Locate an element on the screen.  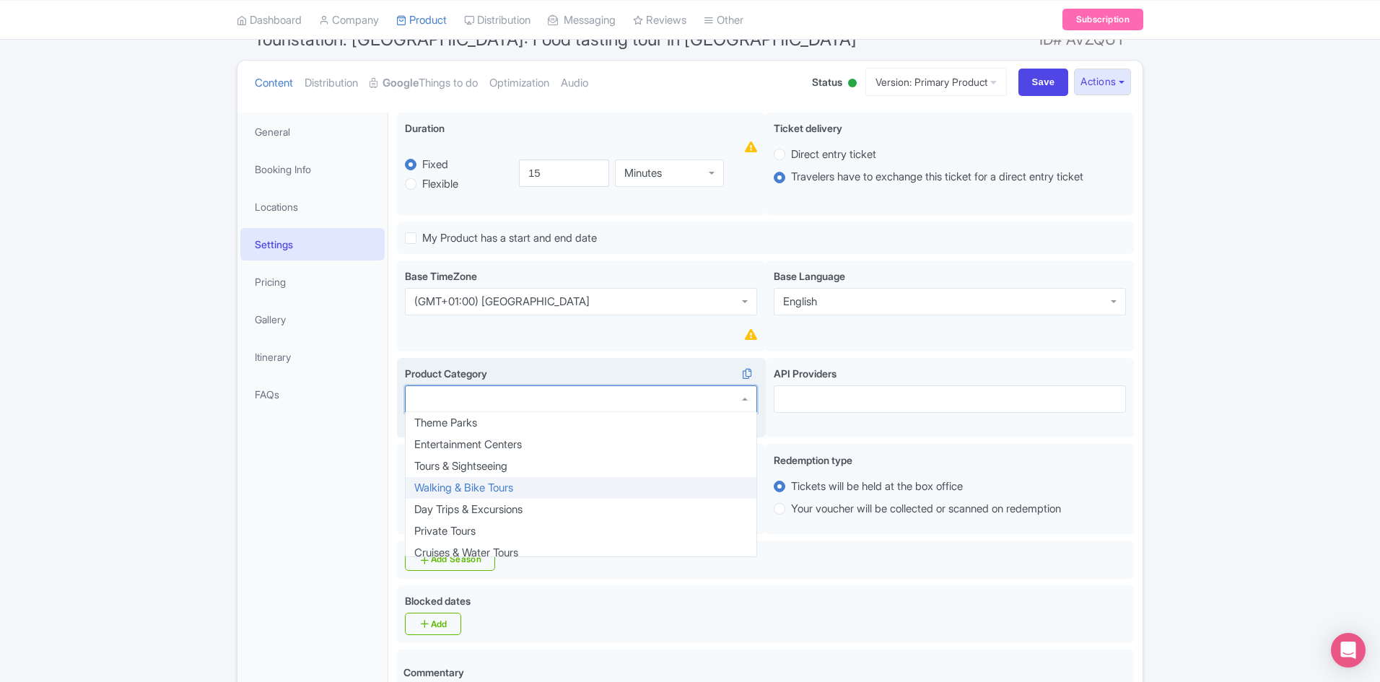
a: Add Season is located at coordinates (450, 560).